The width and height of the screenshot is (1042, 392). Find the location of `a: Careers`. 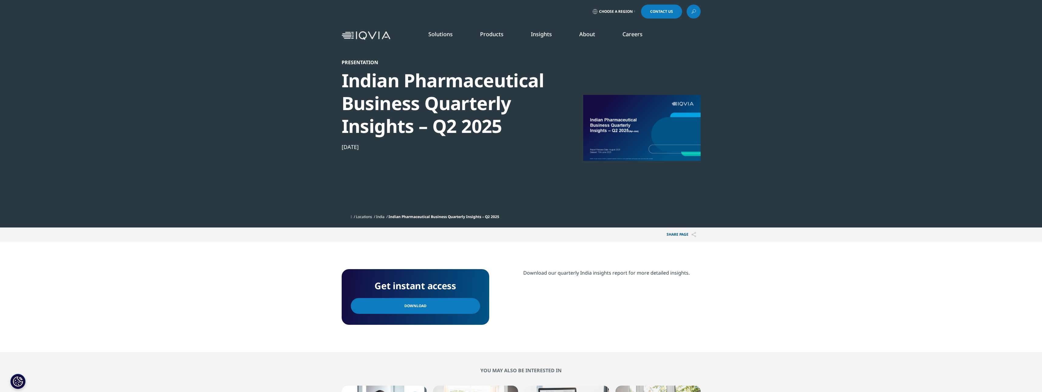

a: Careers is located at coordinates (632, 34).